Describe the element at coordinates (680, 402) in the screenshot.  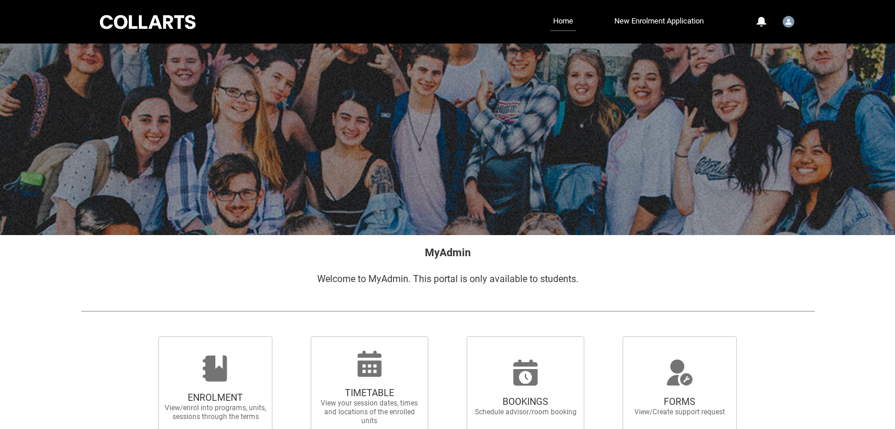
I see `span: FORMS` at that location.